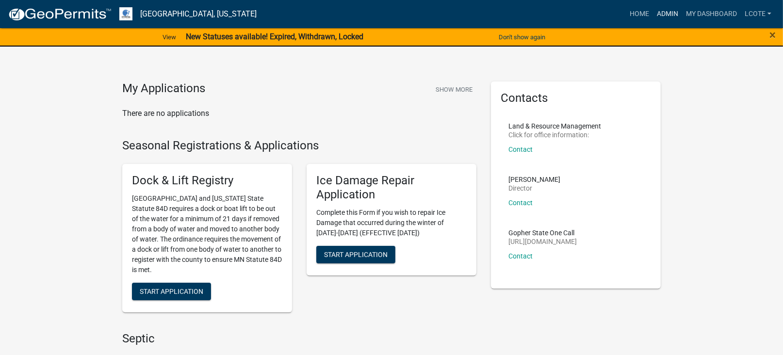 The image size is (783, 355). Describe the element at coordinates (299, 339) in the screenshot. I see `h4: Septic` at that location.